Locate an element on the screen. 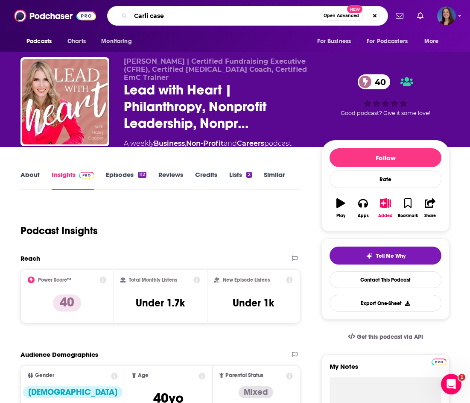  button: Show profile menu is located at coordinates (447, 16).